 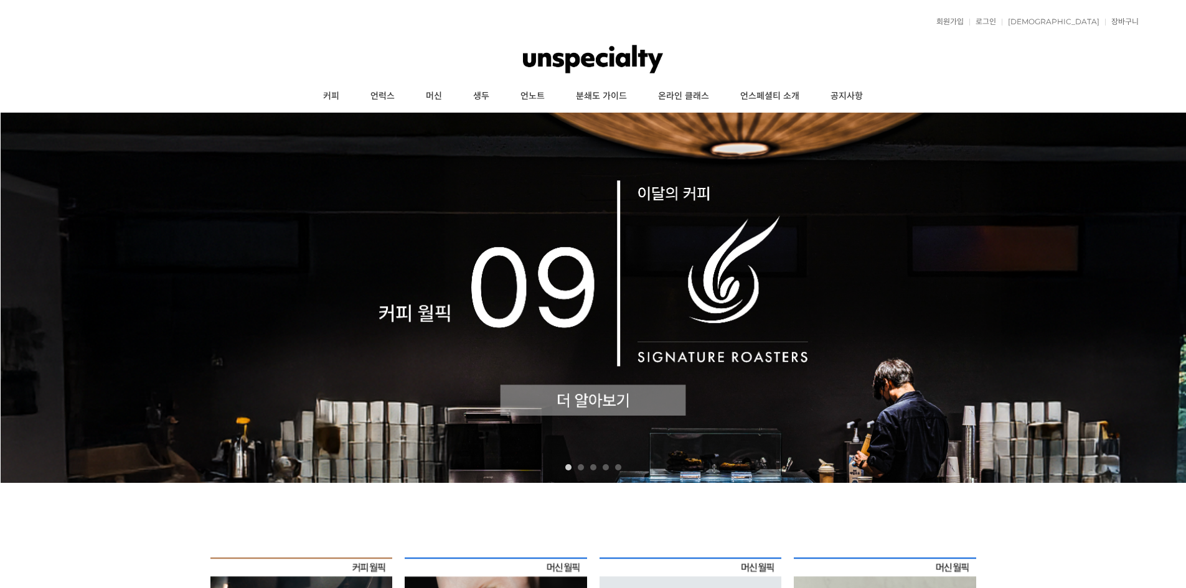 What do you see at coordinates (434, 96) in the screenshot?
I see `a: 머신` at bounding box center [434, 96].